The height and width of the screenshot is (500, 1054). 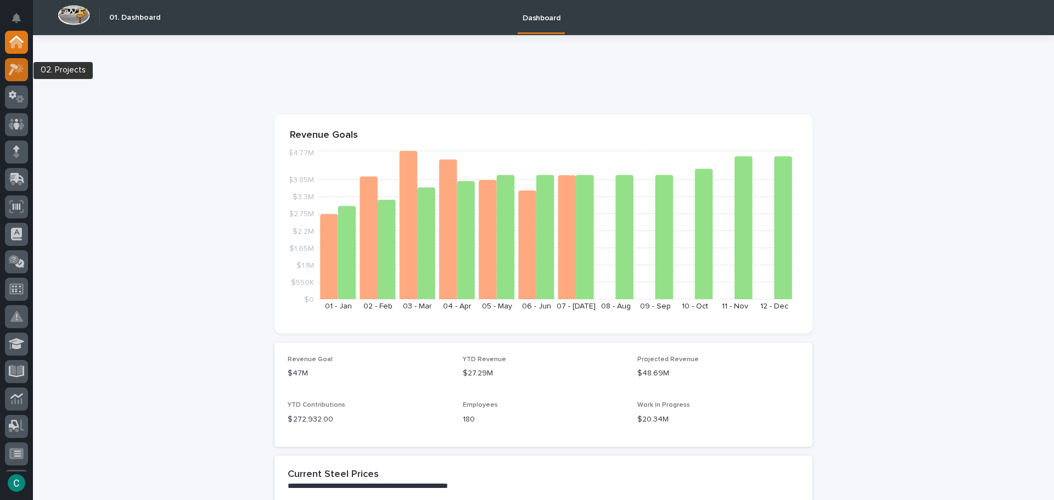 What do you see at coordinates (774, 306) in the screenshot?
I see `text: 12 - Dec` at bounding box center [774, 306].